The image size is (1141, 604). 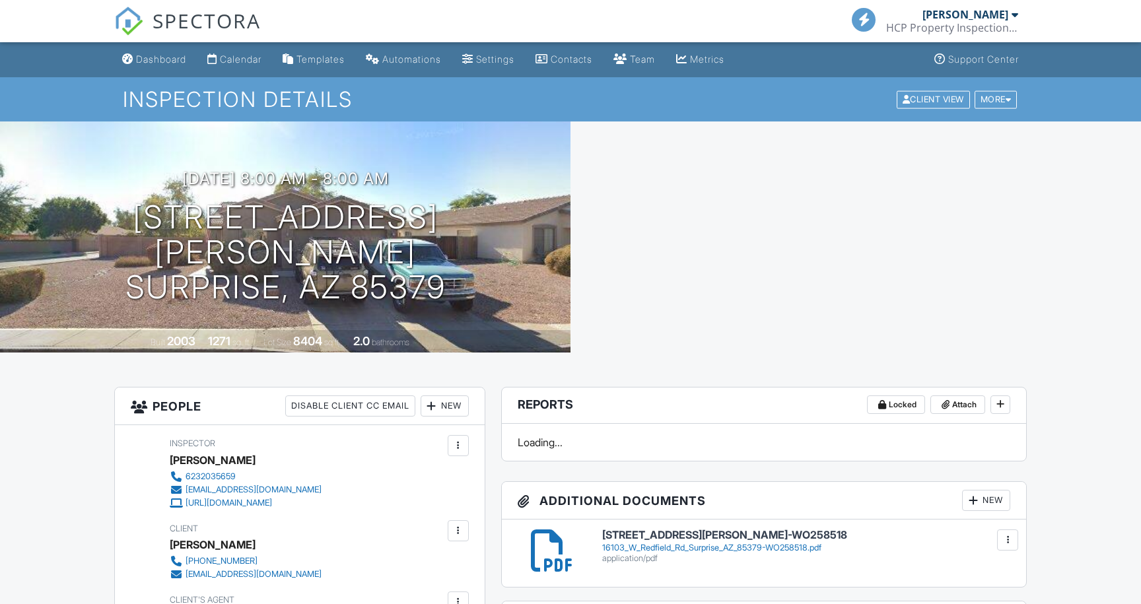 I want to click on div: Contacts, so click(x=571, y=59).